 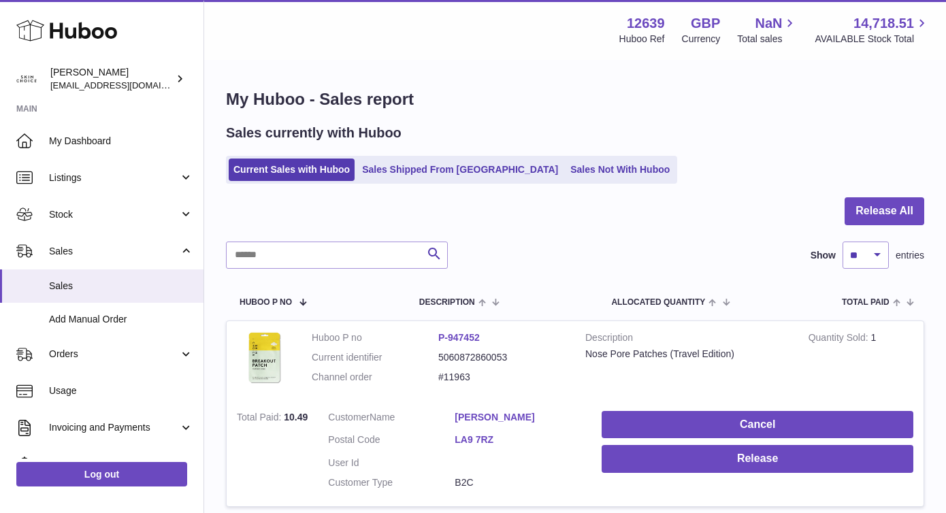 I want to click on label: Show, so click(x=822, y=255).